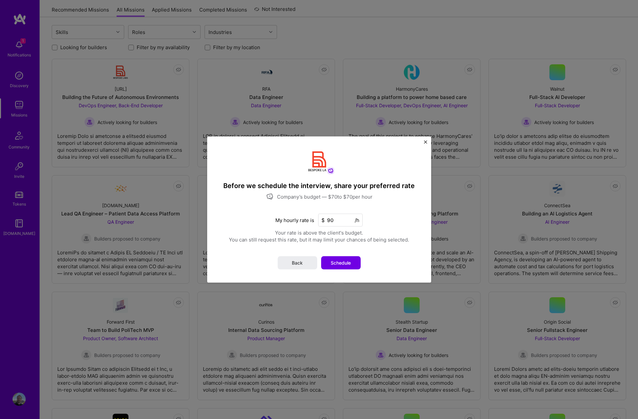  What do you see at coordinates (331, 171) in the screenshot?
I see `img: share rate` at bounding box center [331, 171].